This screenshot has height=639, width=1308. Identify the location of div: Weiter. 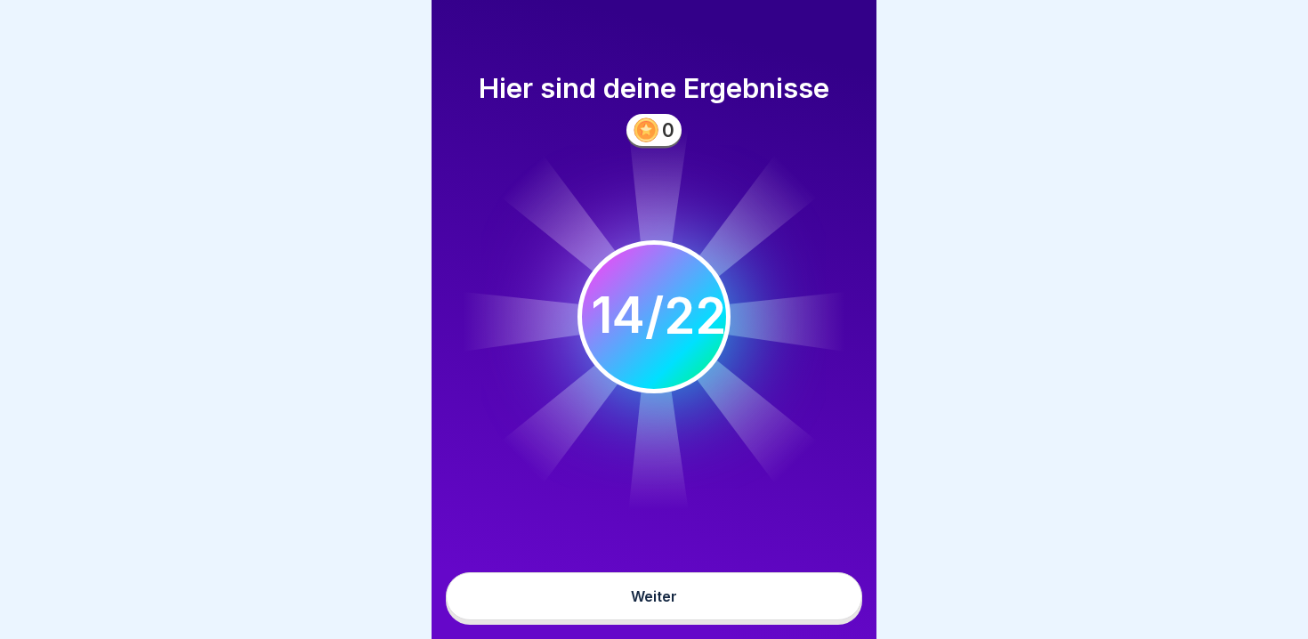
(654, 596).